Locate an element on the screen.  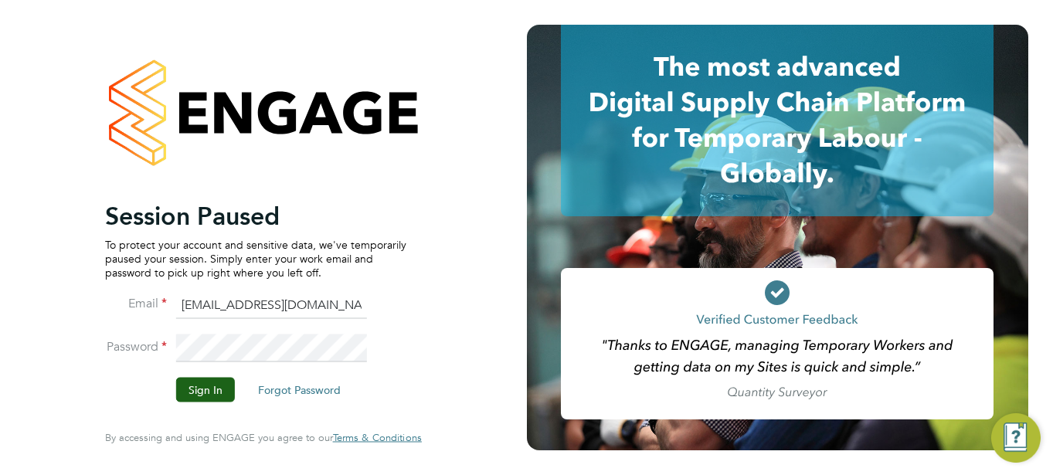
input: Enter your work email... is located at coordinates (271, 305).